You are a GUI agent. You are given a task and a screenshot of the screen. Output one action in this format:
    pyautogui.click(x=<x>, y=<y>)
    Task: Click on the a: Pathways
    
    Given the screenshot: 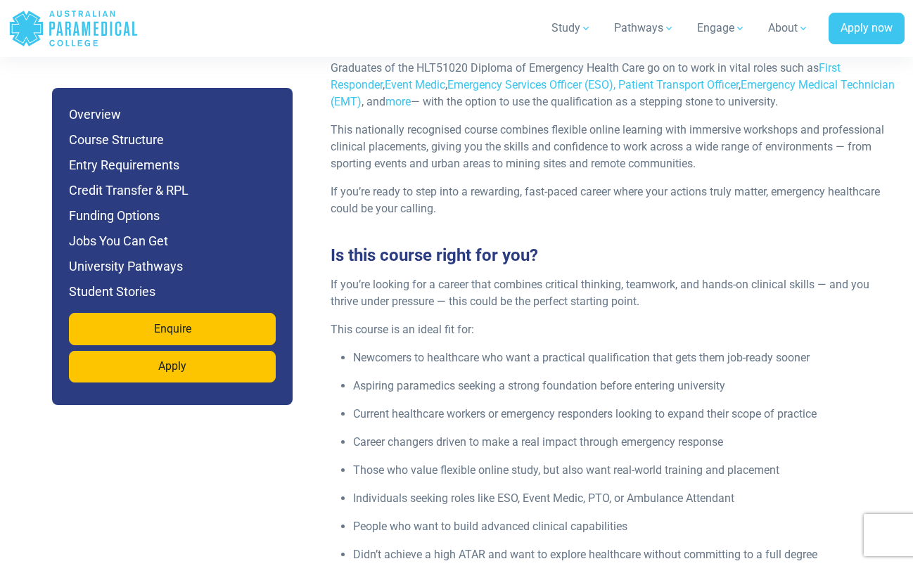 What is the action you would take?
    pyautogui.click(x=644, y=28)
    